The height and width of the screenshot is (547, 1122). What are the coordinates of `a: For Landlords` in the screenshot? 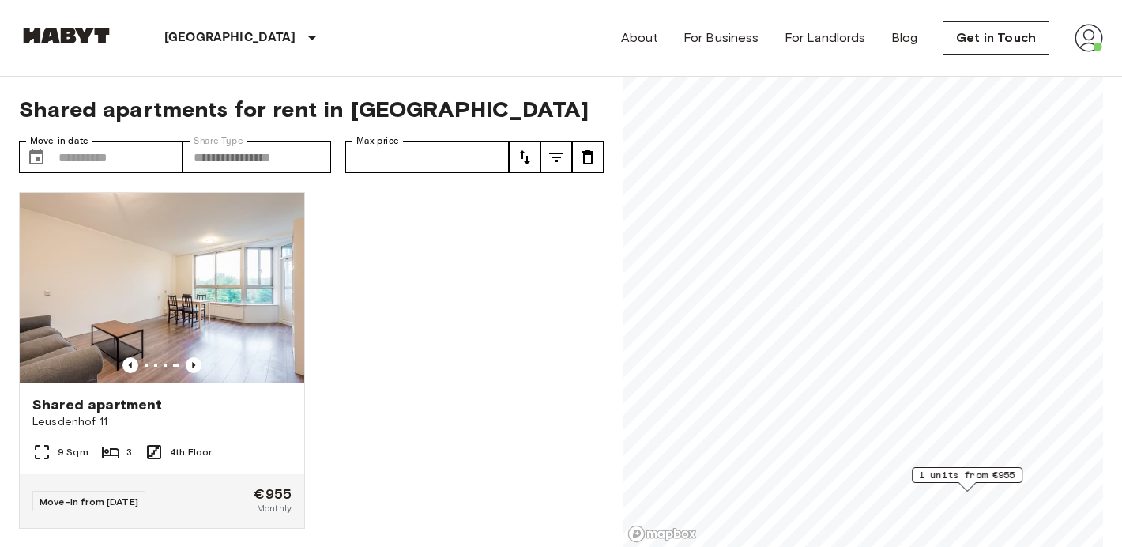 It's located at (825, 38).